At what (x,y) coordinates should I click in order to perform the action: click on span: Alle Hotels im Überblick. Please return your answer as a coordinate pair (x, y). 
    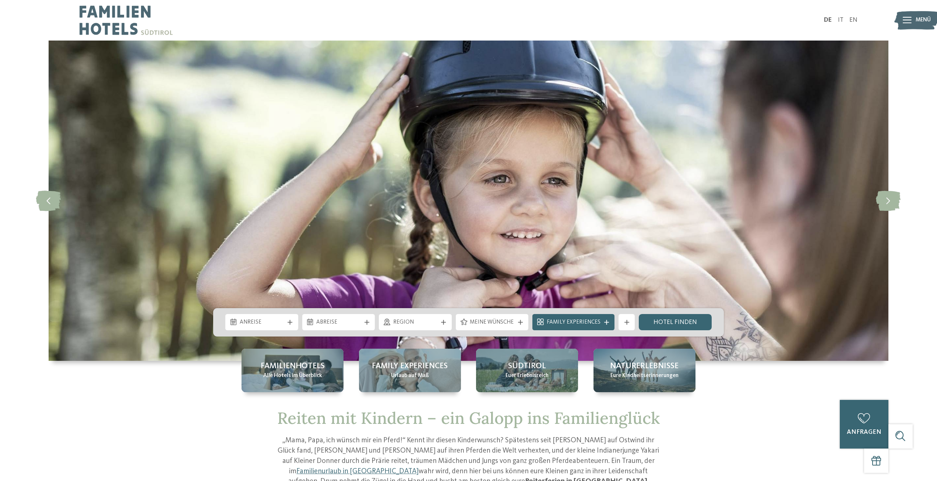
    Looking at the image, I should click on (293, 376).